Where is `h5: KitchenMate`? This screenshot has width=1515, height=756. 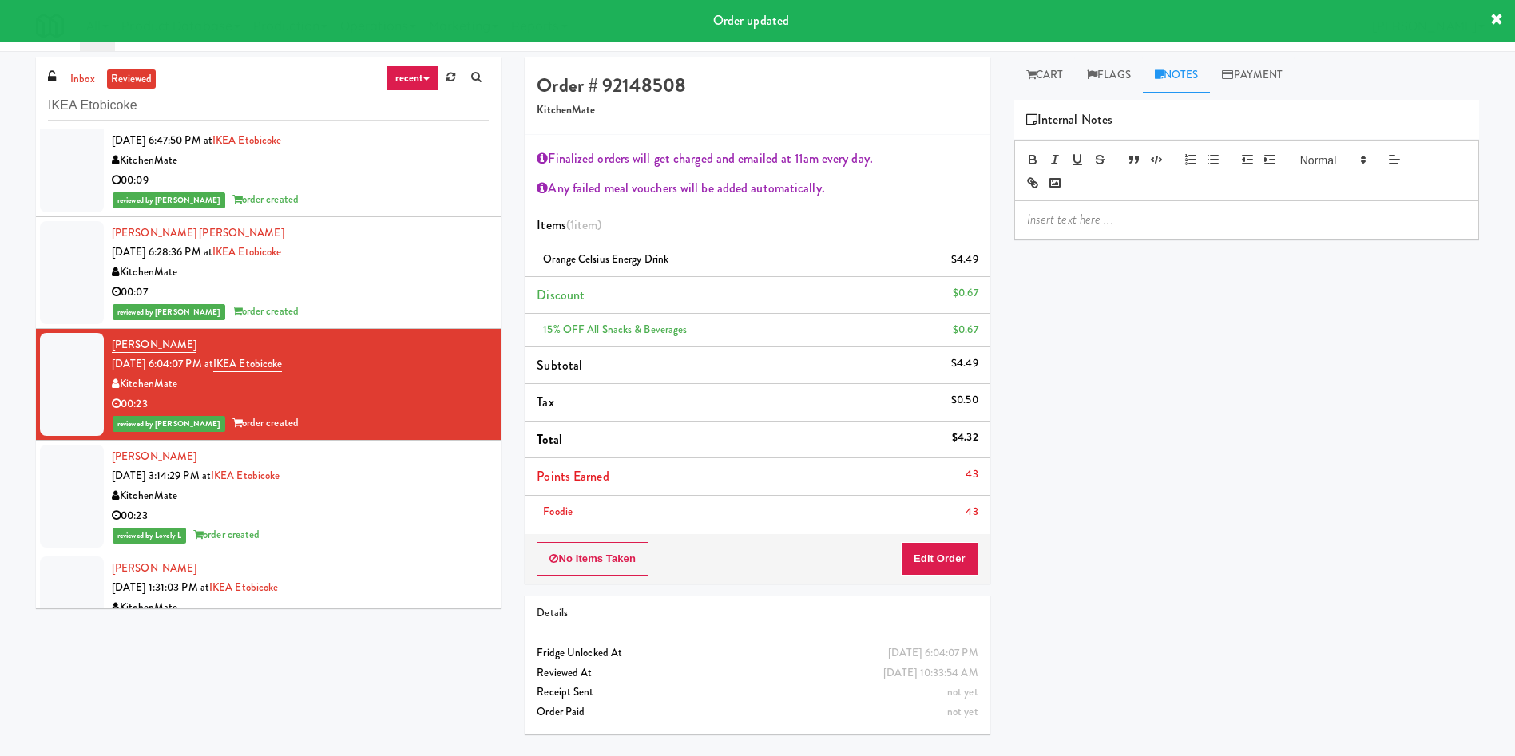
h5: KitchenMate is located at coordinates (757, 110).